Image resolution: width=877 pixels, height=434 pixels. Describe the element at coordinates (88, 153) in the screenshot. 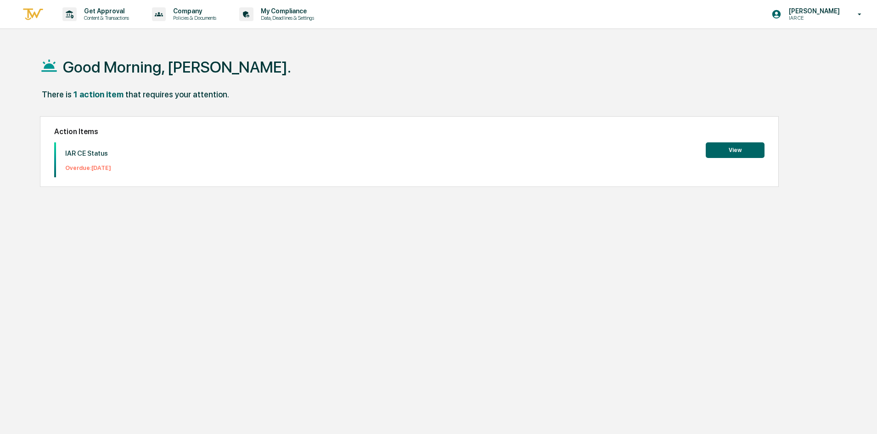

I see `p: IAR CE Status` at that location.